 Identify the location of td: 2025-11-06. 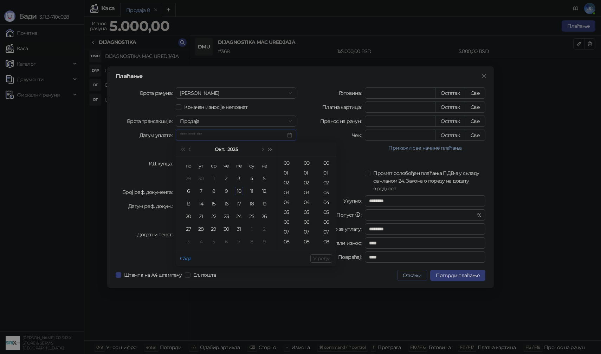
(226, 242).